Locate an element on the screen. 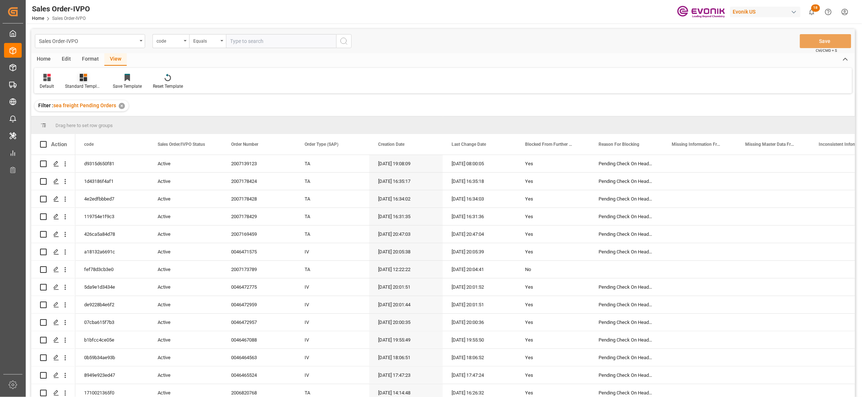  div: Standard Templates is located at coordinates (83, 86).